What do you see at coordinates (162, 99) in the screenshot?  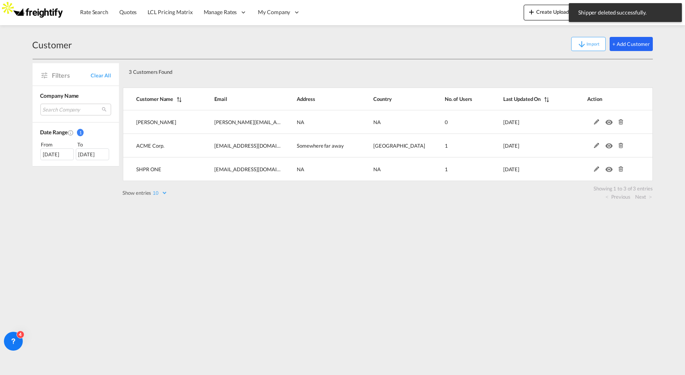 I see `th: Customer Name` at bounding box center [162, 99].